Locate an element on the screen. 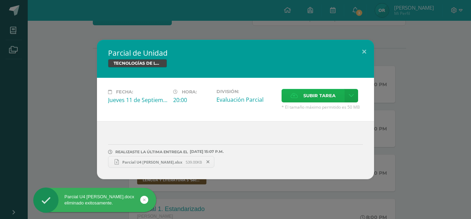 This screenshot has height=219, width=471. span: TECNOLOGÍAS DE LA INFORMACIÓN Y LA COMUNICACIÓN 5 is located at coordinates (138, 63).